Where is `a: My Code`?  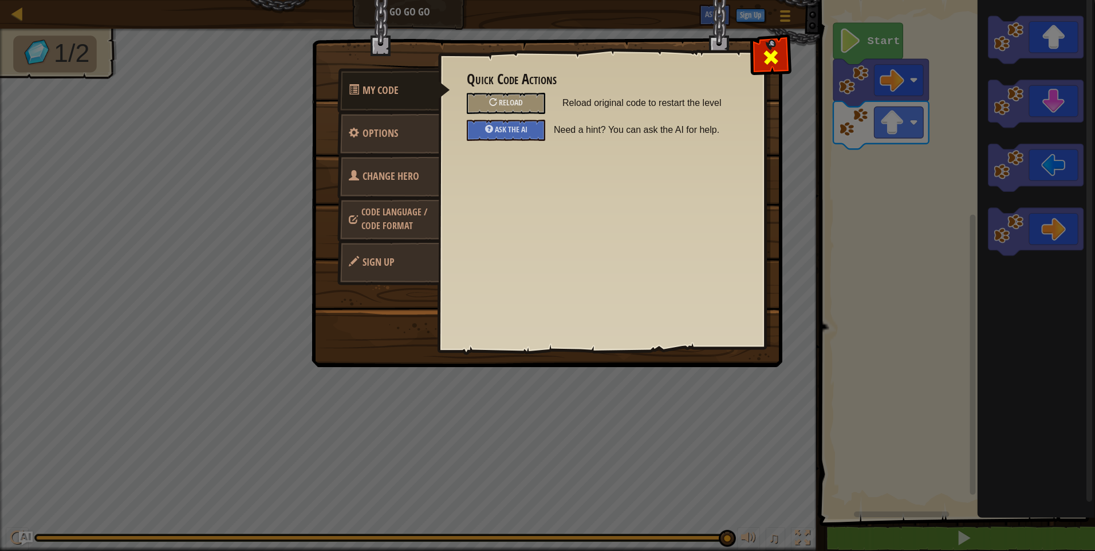 a: My Code is located at coordinates (393, 90).